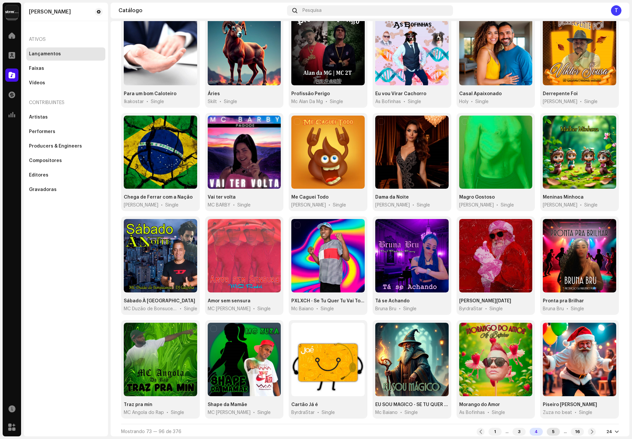 The height and width of the screenshot is (439, 632). I want to click on div: Cartão Já é, so click(304, 404).